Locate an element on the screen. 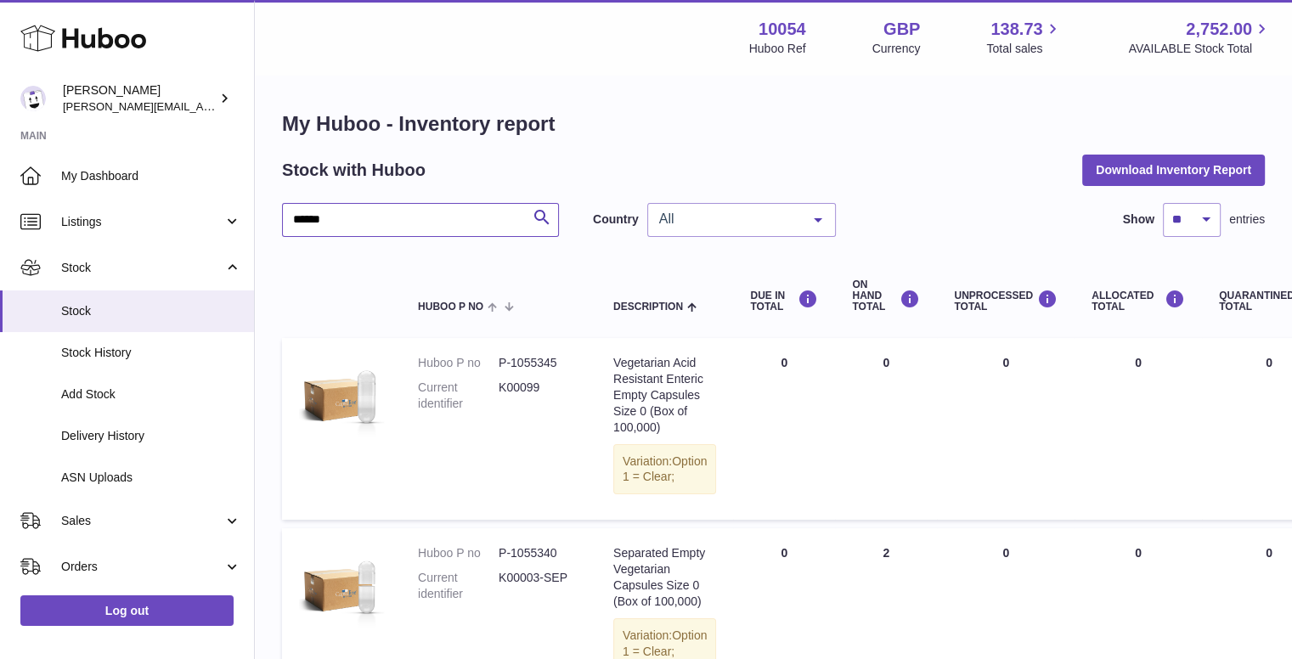  span: AVAILABLE Stock Total is located at coordinates (1200, 48).